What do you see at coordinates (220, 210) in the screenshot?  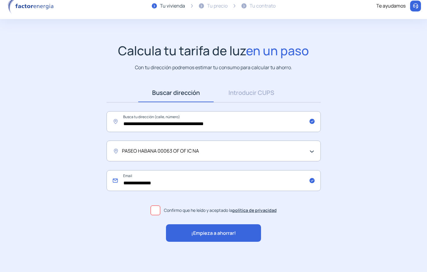 I see `span: Confirmo que he leído y aceptado la` at bounding box center [220, 210].